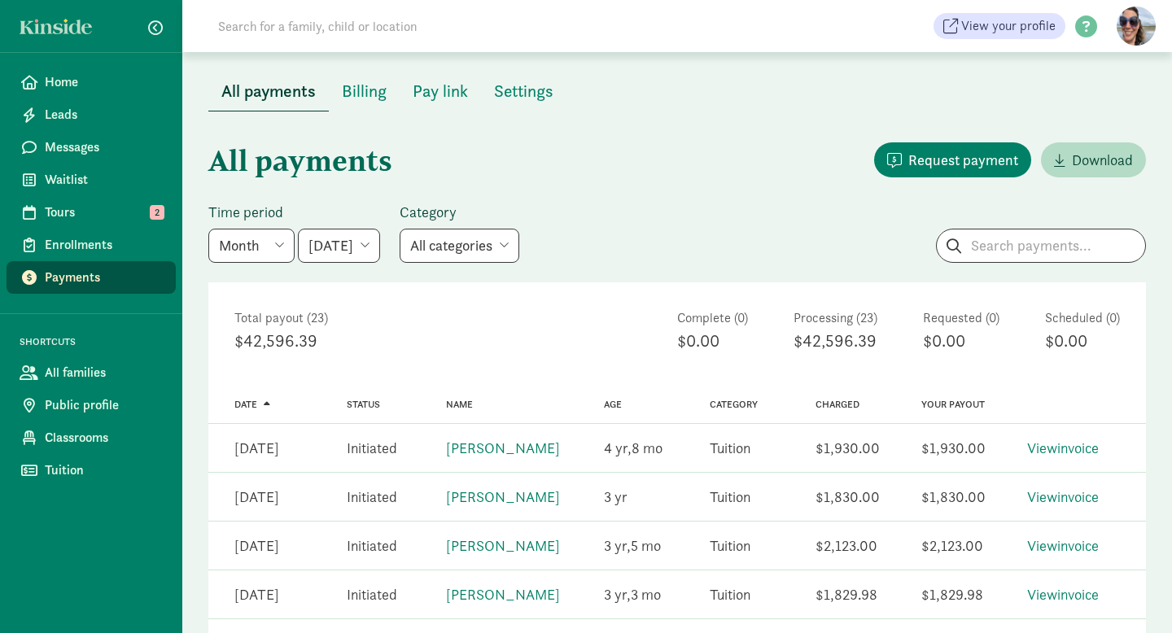  I want to click on a: Enrollments, so click(91, 245).